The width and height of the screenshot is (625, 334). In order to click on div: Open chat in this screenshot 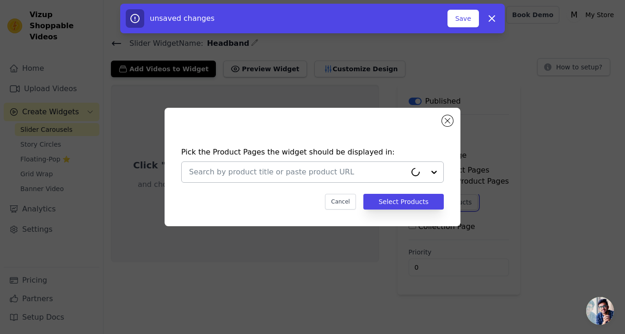, I will do `click(600, 311)`.